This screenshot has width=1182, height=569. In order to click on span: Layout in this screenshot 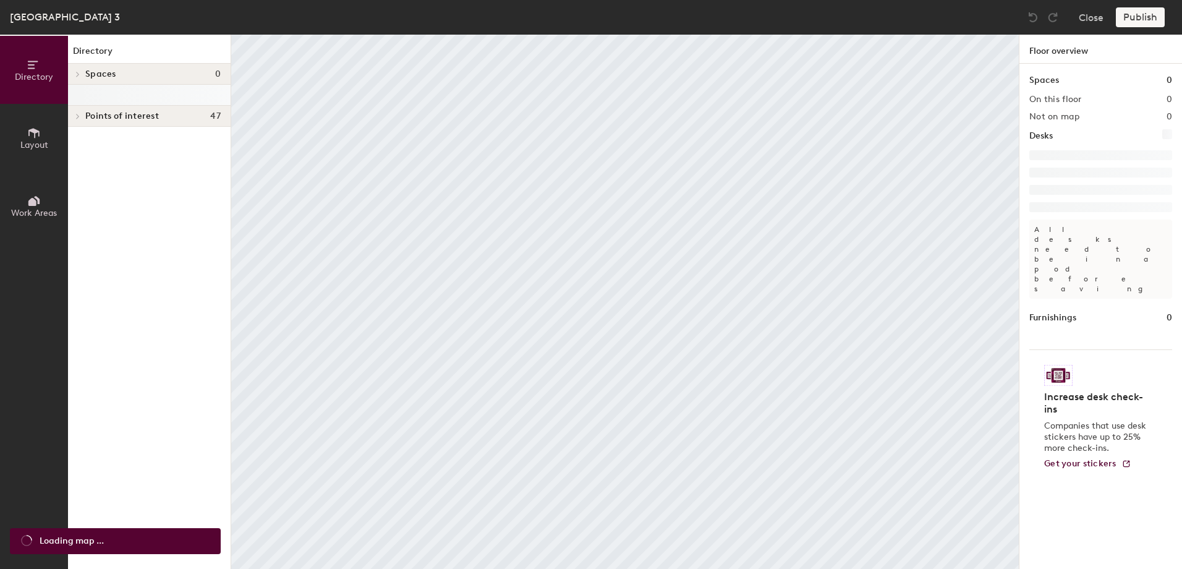, I will do `click(34, 145)`.